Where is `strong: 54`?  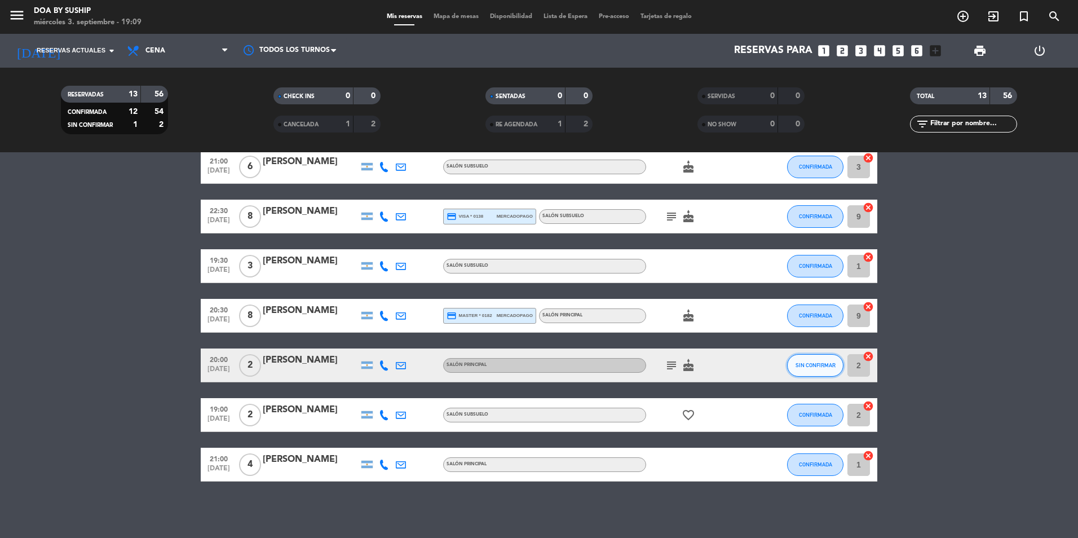
strong: 54 is located at coordinates (160, 112).